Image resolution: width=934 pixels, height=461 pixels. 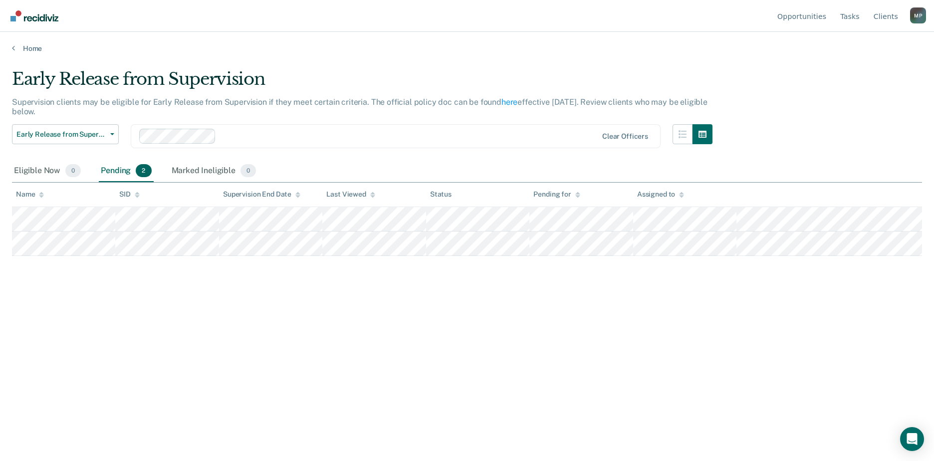 I want to click on span: 2, so click(x=143, y=171).